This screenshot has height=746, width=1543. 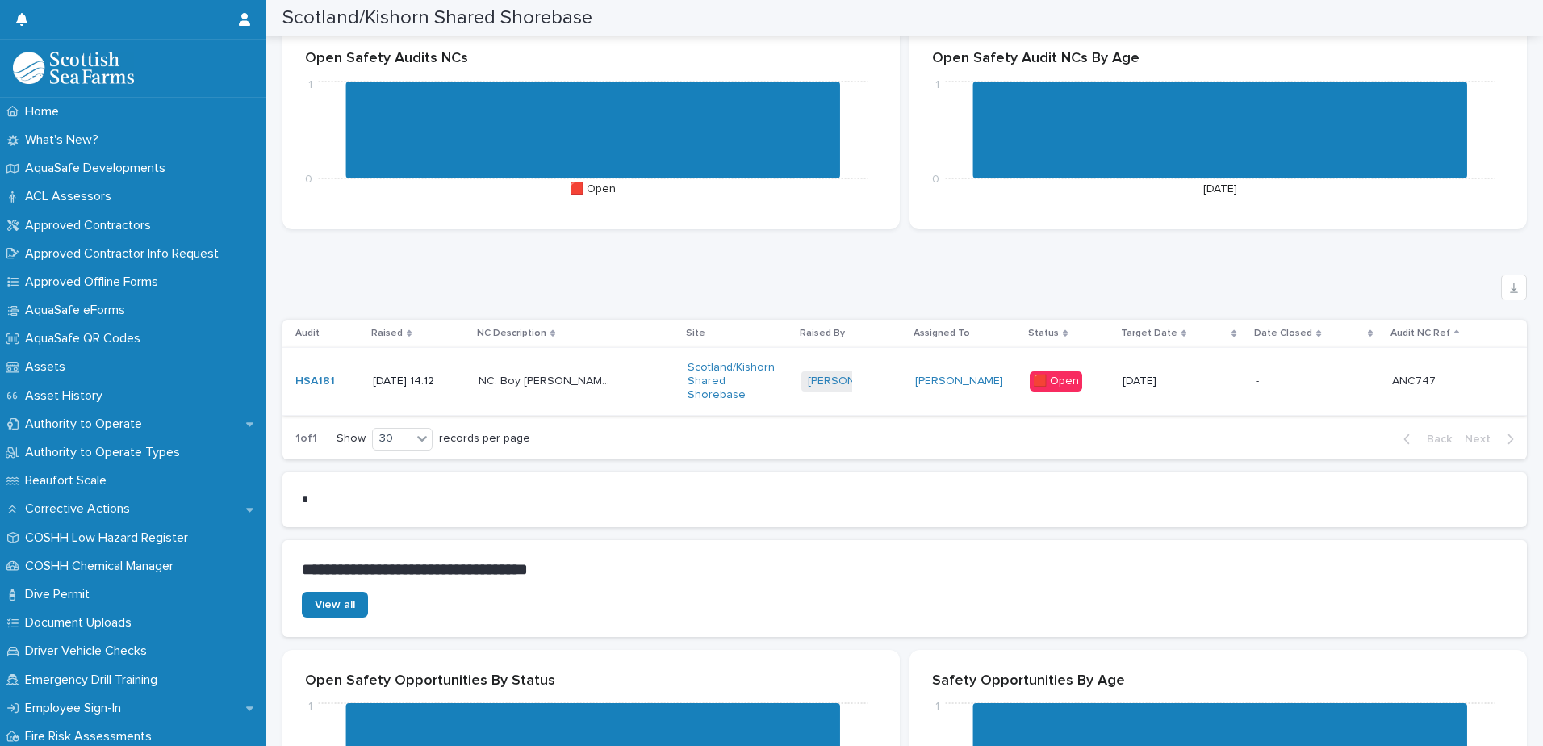 What do you see at coordinates (335, 605) in the screenshot?
I see `span: View all` at bounding box center [335, 605].